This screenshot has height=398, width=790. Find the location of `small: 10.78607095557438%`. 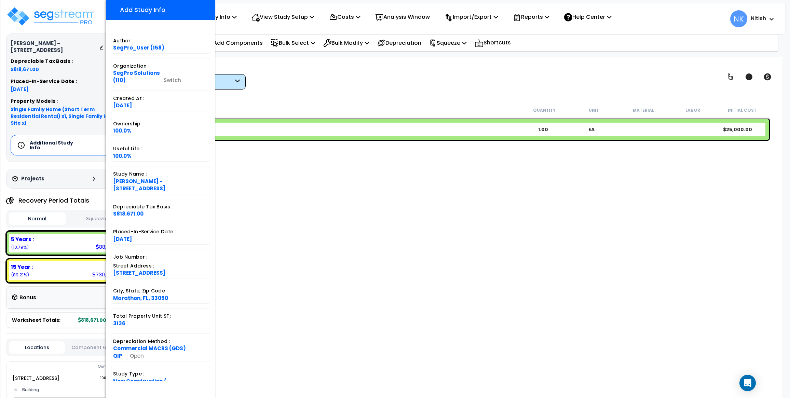

small: 10.78607095557438% is located at coordinates (20, 247).